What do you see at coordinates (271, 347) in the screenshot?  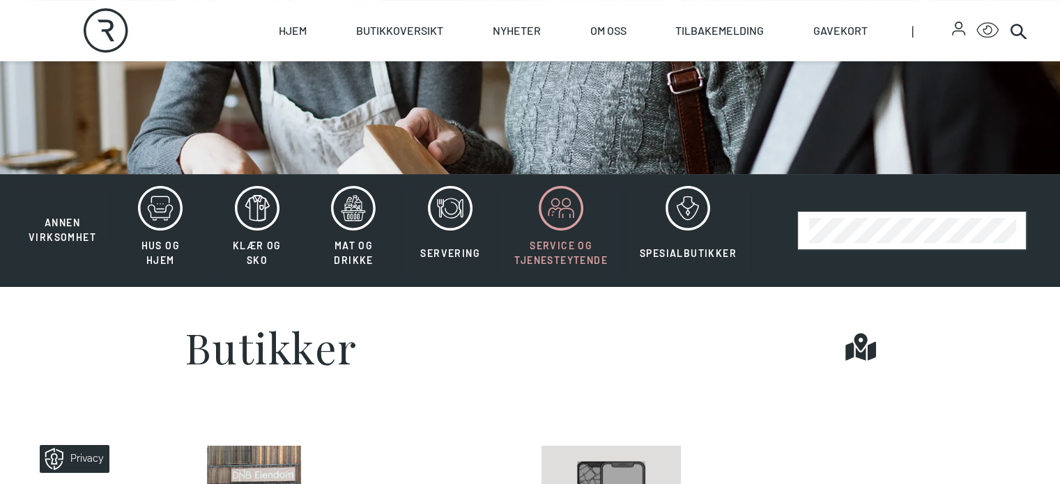 I see `h1: Butikker` at bounding box center [271, 347].